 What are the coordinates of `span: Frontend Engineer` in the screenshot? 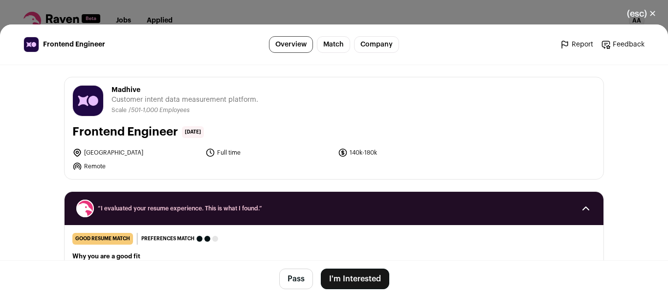 It's located at (74, 45).